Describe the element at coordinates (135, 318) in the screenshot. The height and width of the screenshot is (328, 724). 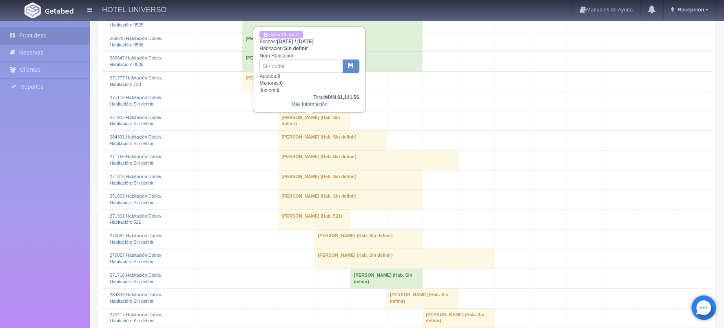
I see `a: 270217 Habitación Doble/Habitación: Sin definir` at that location.